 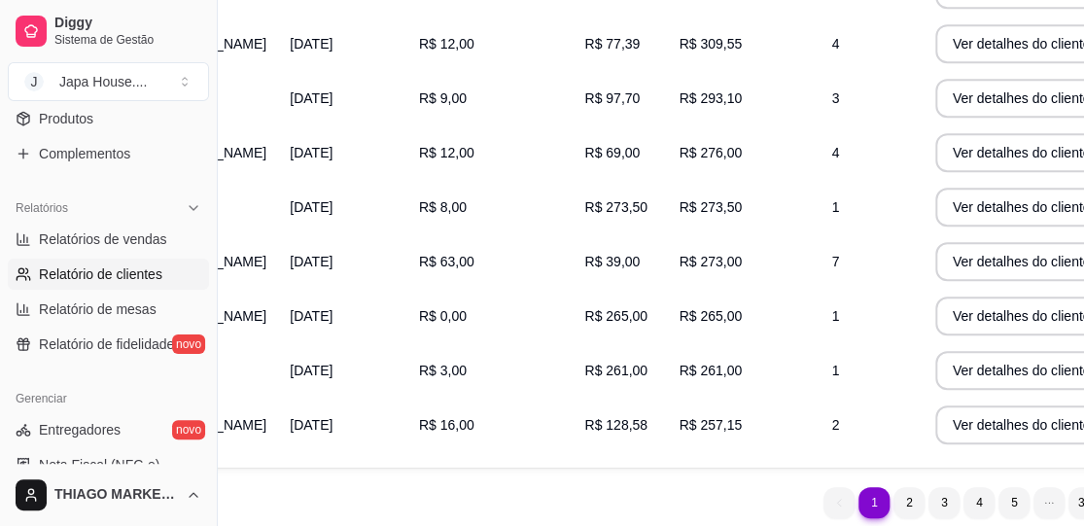 What do you see at coordinates (116, 495) in the screenshot?
I see `span: THIAGO MARKETING` at bounding box center [116, 495].